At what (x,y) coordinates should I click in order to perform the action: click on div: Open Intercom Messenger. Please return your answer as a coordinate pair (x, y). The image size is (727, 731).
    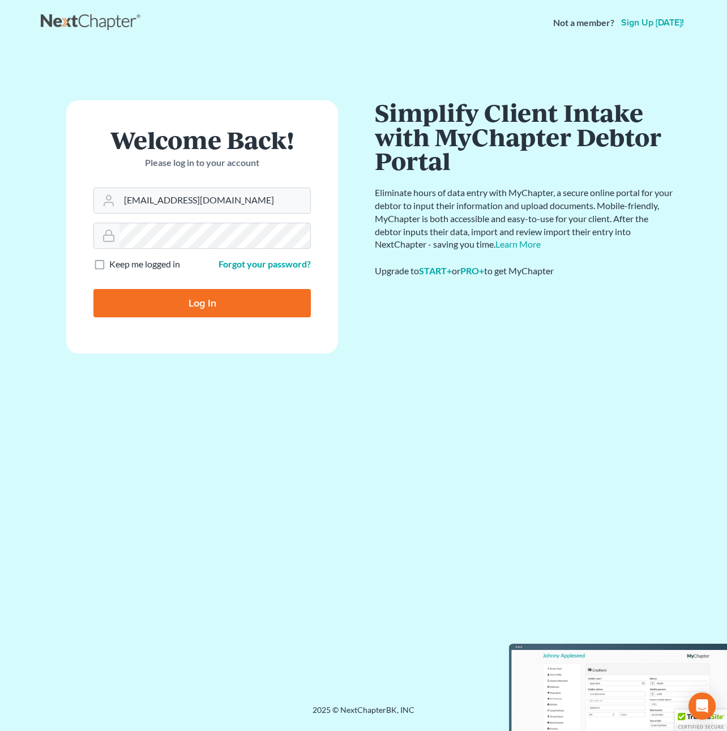
    Looking at the image, I should click on (702, 706).